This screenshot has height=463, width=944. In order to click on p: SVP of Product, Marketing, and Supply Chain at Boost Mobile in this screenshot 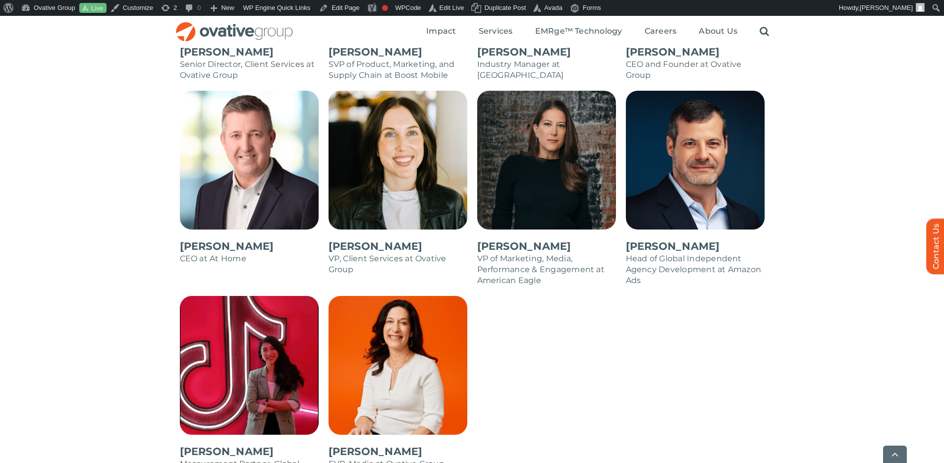, I will do `click(398, 70)`.